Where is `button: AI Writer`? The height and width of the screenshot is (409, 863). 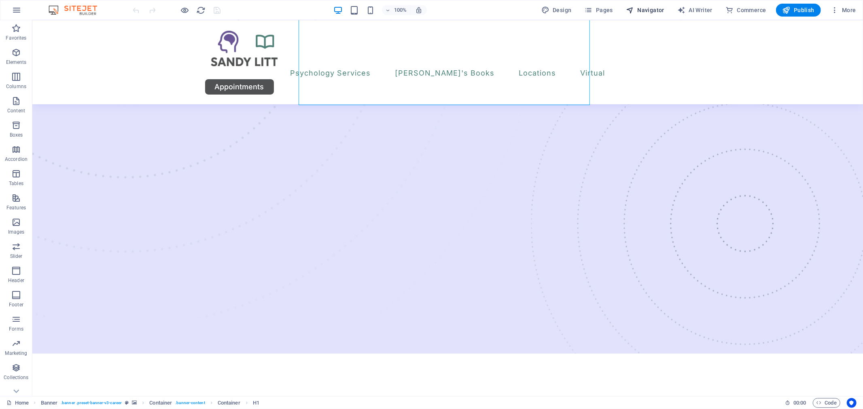
button: AI Writer is located at coordinates (695, 10).